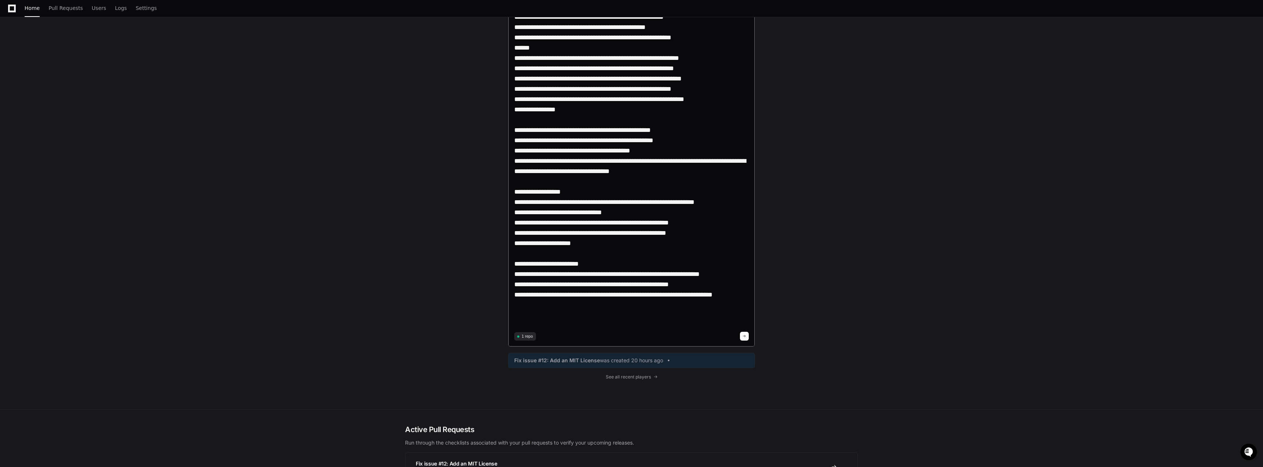 This screenshot has width=1263, height=467. What do you see at coordinates (632, 361) in the screenshot?
I see `a: Fix issue #12: Add an MIT Licensewas created 20 hours ago` at bounding box center [632, 361].